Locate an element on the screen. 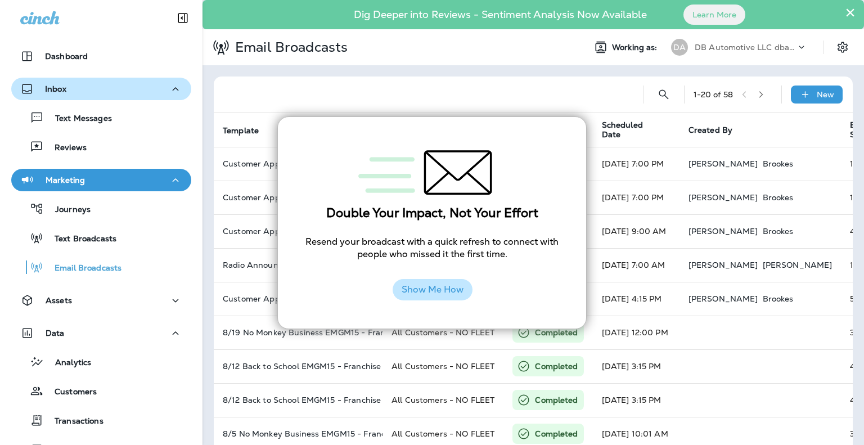 The height and width of the screenshot is (445, 864). p: Reviews is located at coordinates (65, 148).